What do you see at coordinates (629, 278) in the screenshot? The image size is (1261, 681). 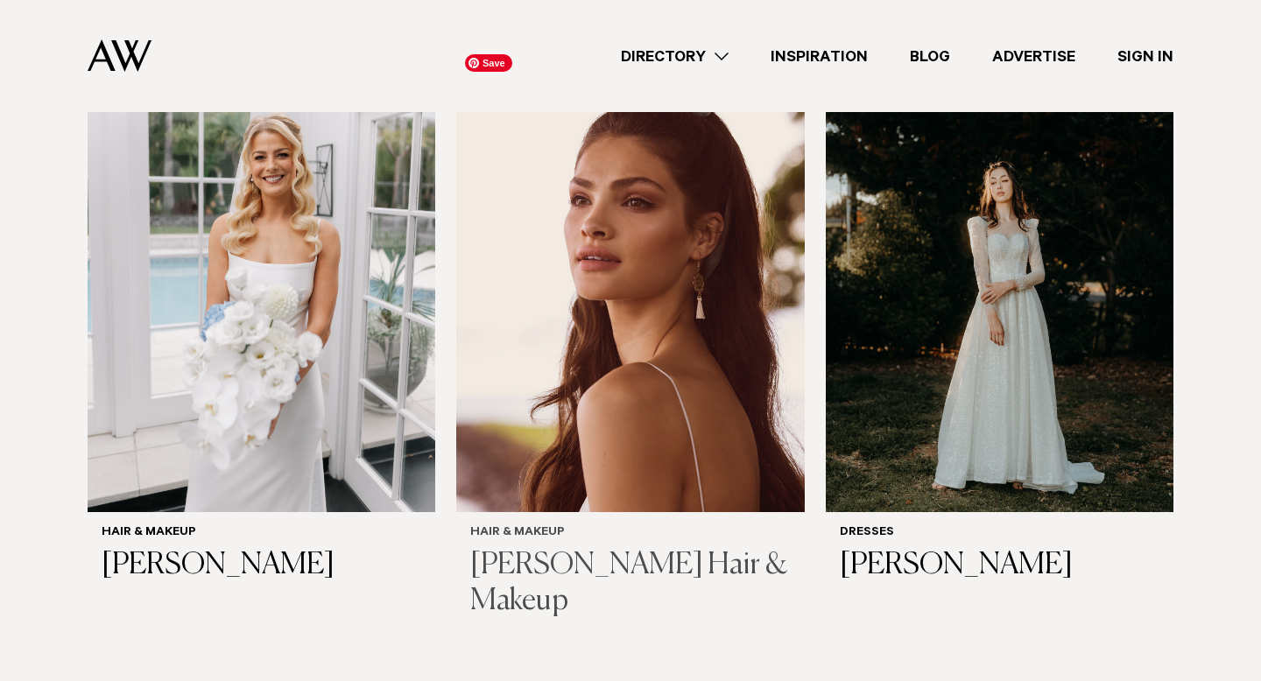 I see `img: Auckland Weddings Hair & Makeup | Rochelle Noble Hair & Makeup` at bounding box center [629, 278].